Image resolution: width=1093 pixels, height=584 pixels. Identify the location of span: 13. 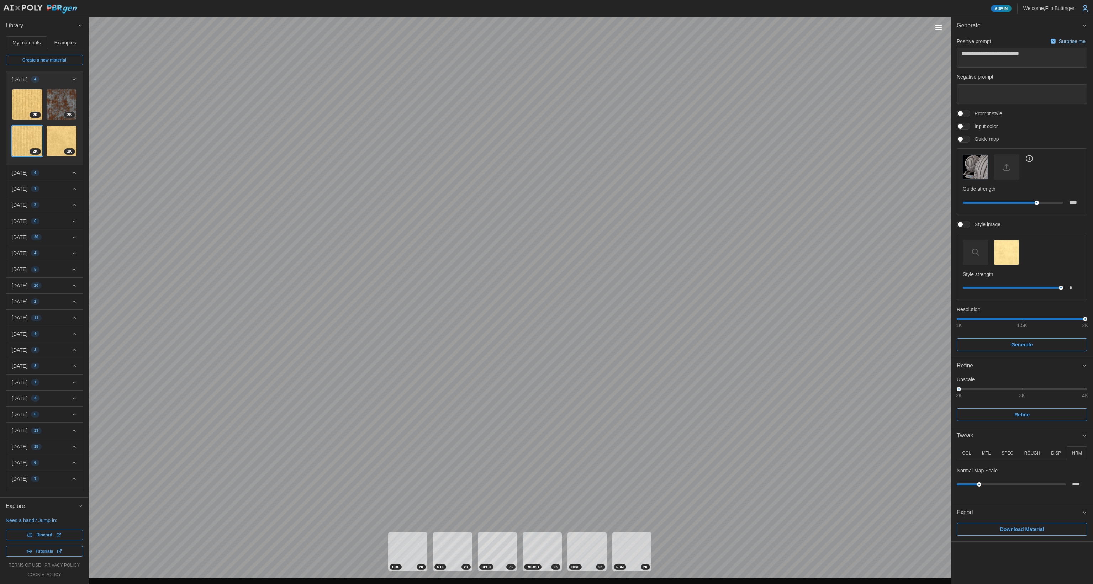
(36, 431).